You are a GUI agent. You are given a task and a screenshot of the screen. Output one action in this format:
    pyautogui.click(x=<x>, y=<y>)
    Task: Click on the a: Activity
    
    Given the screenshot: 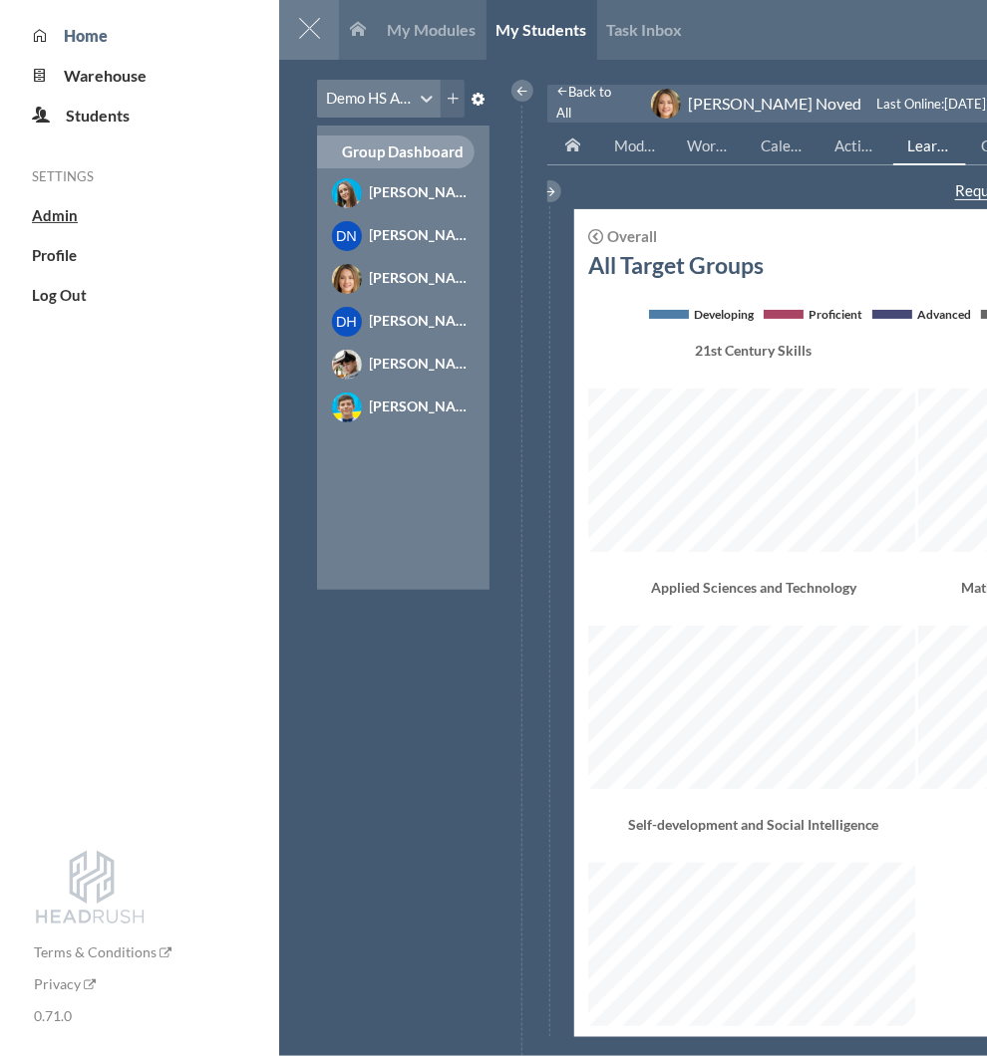 What is the action you would take?
    pyautogui.click(x=856, y=147)
    